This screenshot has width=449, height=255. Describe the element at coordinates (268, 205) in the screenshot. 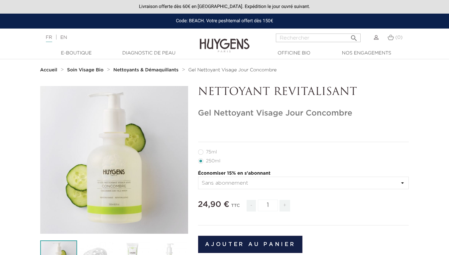

I see `input: Quantité` at that location.